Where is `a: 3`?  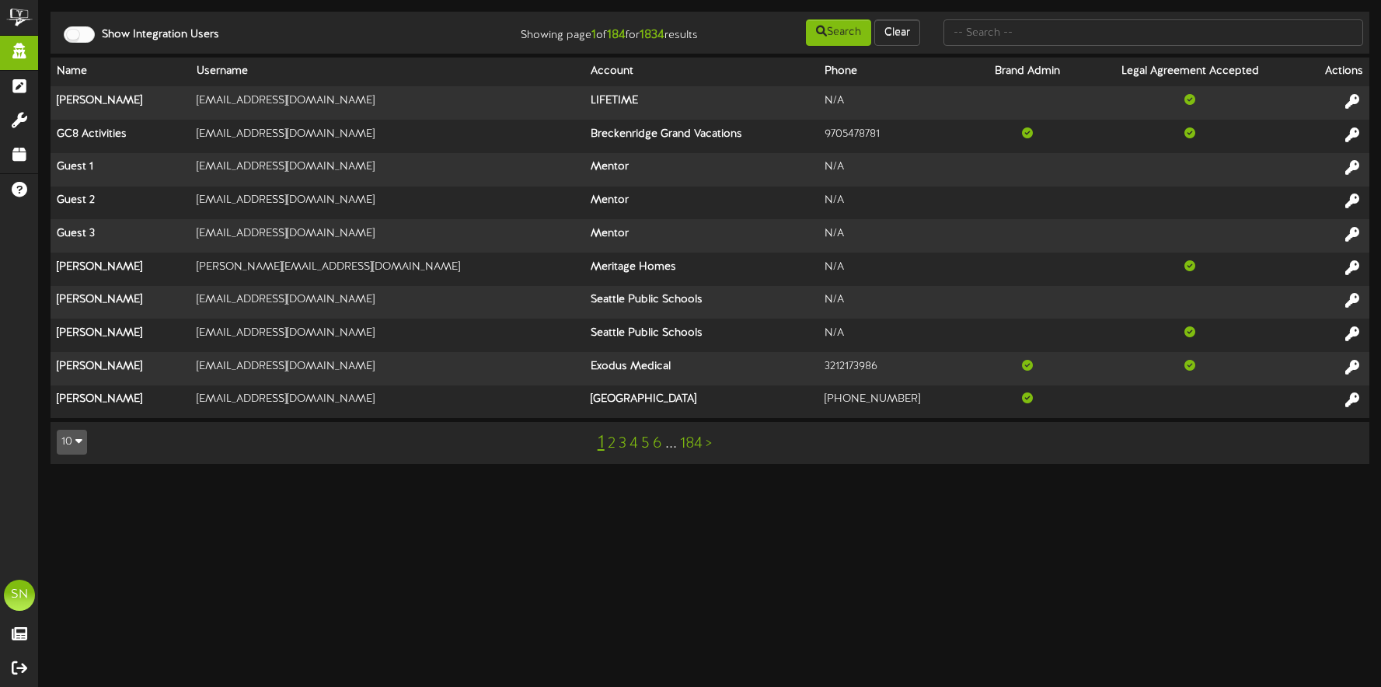
a: 3 is located at coordinates (622, 444).